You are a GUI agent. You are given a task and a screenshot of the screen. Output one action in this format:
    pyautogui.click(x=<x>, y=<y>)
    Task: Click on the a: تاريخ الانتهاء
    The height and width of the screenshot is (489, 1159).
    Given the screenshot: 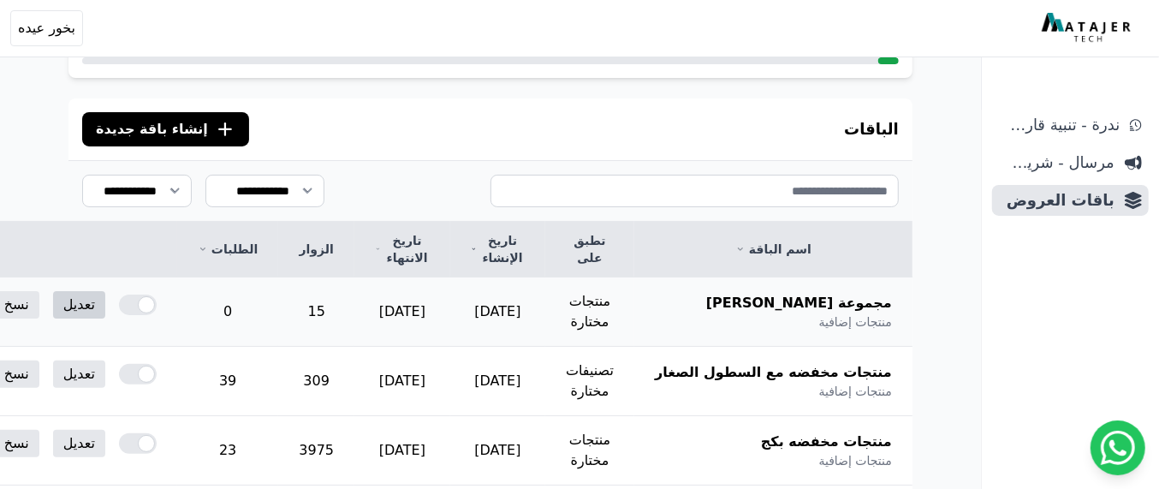 What is the action you would take?
    pyautogui.click(x=402, y=249)
    